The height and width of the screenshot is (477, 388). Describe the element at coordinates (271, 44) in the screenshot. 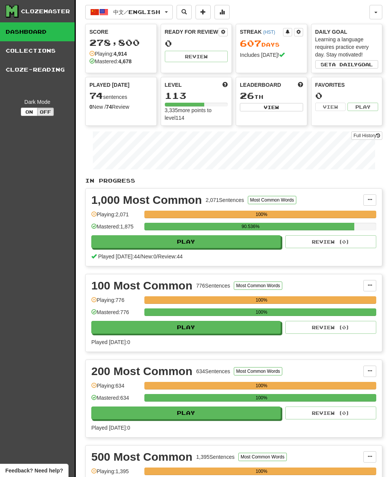

I see `div: Day s` at that location.